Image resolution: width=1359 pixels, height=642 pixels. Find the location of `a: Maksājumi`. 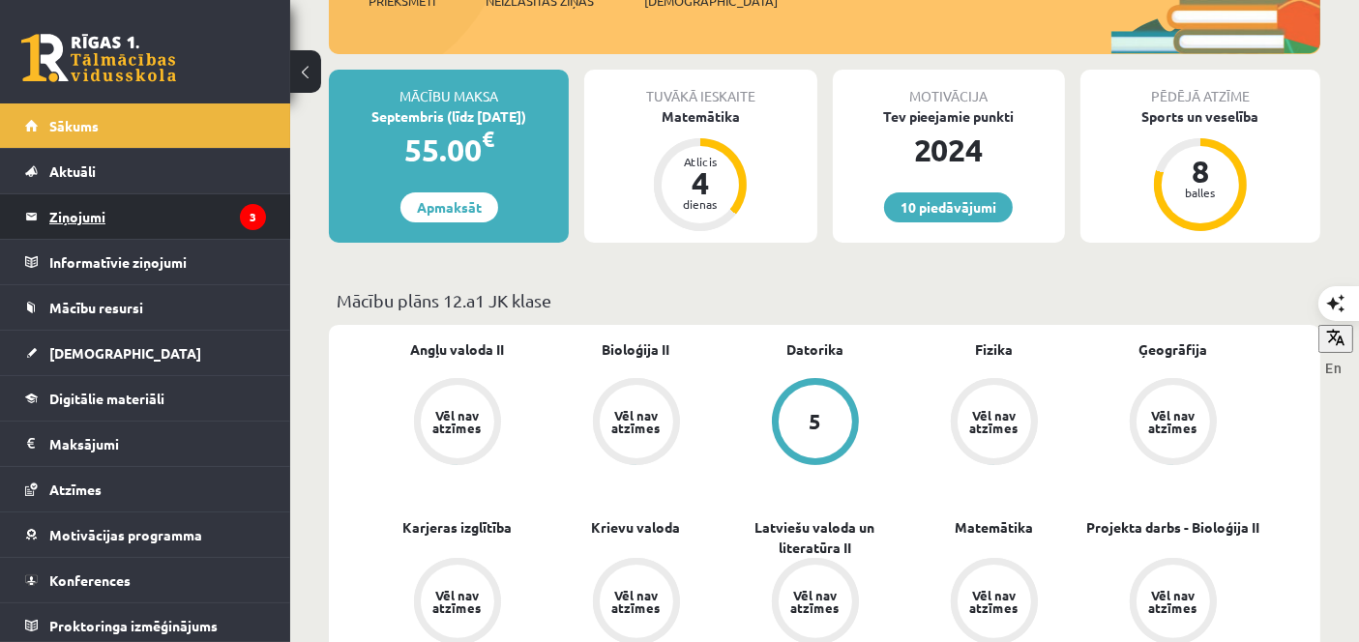

a: Maksājumi is located at coordinates (145, 444).